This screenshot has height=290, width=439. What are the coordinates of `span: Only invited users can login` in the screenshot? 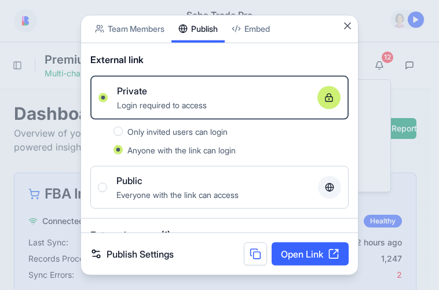 It's located at (177, 131).